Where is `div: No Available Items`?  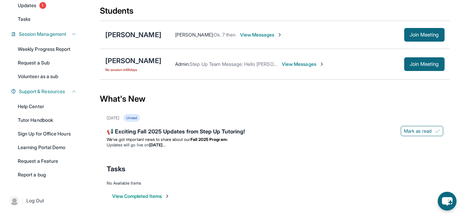 div: No Available Items is located at coordinates (275, 183).